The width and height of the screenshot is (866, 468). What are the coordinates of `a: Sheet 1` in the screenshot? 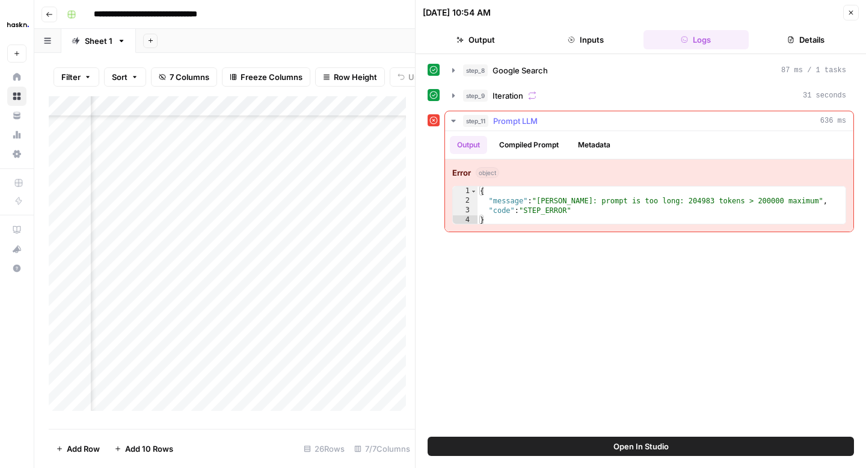 It's located at (99, 41).